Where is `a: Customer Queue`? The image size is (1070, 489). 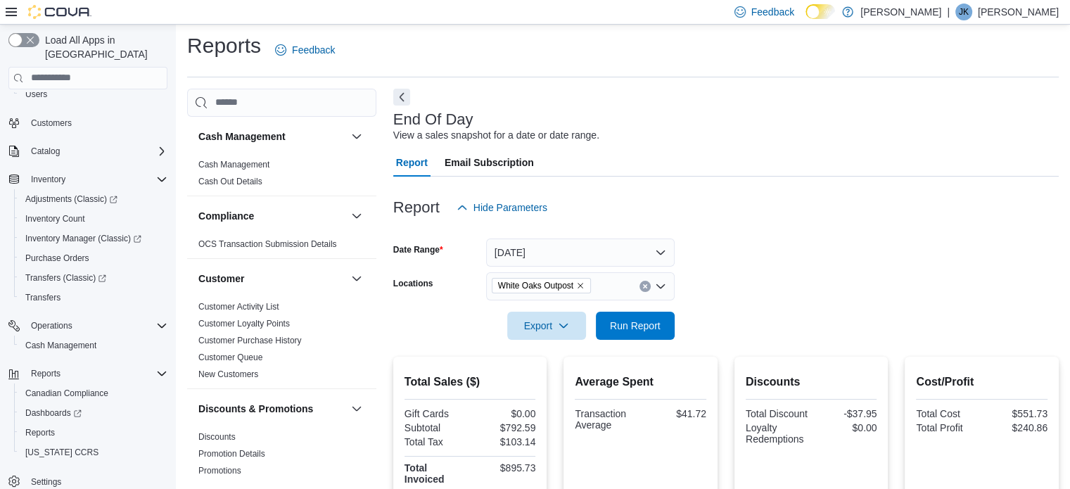 a: Customer Queue is located at coordinates (230, 357).